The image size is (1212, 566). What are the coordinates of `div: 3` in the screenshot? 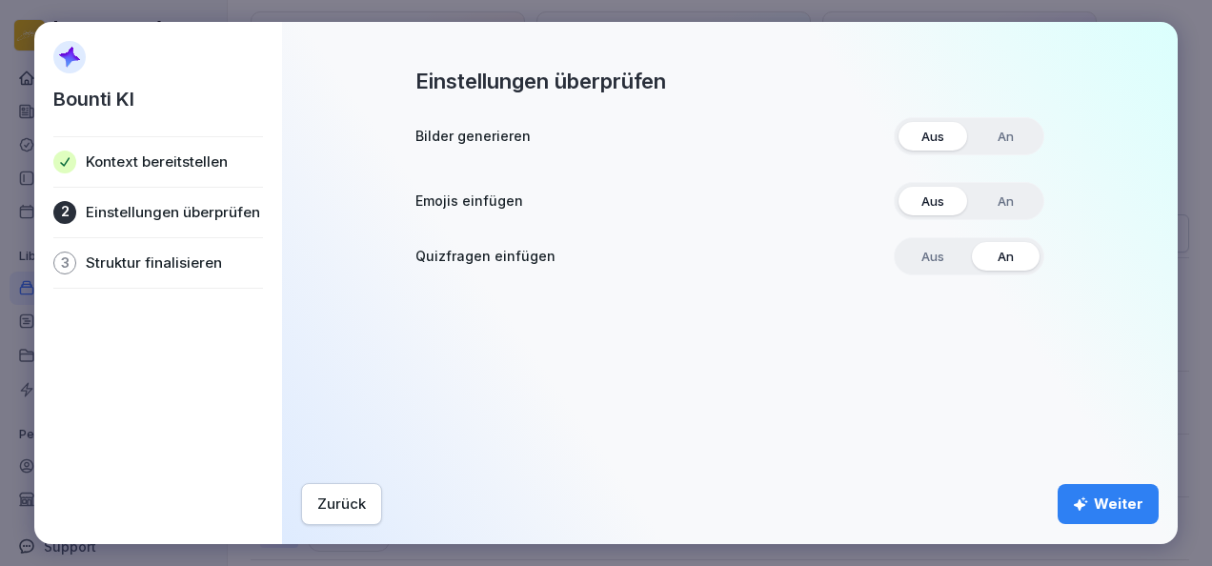 It's located at (65, 263).